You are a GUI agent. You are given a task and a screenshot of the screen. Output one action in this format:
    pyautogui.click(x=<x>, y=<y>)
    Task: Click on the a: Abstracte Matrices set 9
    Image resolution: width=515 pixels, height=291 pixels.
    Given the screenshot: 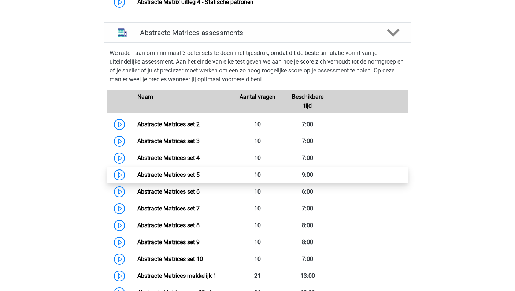 What is the action you would take?
    pyautogui.click(x=169, y=242)
    